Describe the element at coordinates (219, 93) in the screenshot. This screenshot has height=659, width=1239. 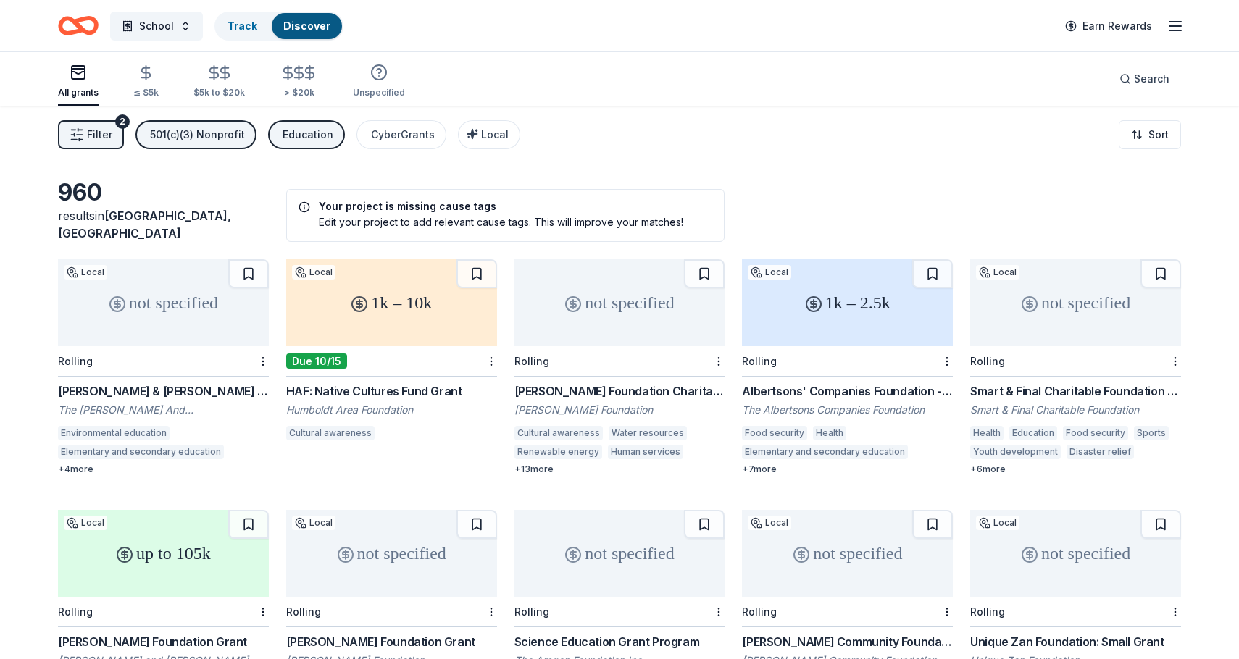
I see `div: $5k to $20k` at that location.